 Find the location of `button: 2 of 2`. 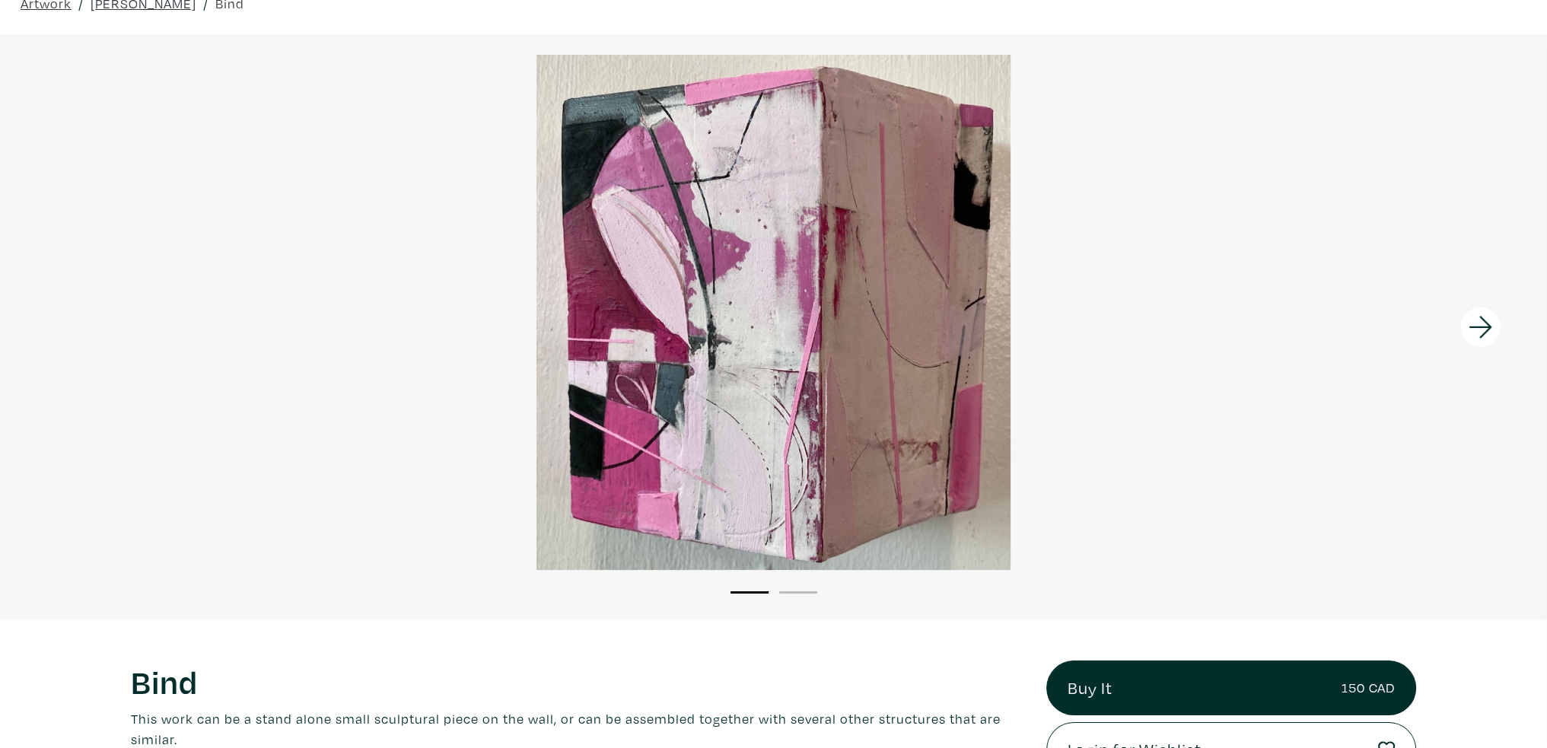

button: 2 of 2 is located at coordinates (798, 592).